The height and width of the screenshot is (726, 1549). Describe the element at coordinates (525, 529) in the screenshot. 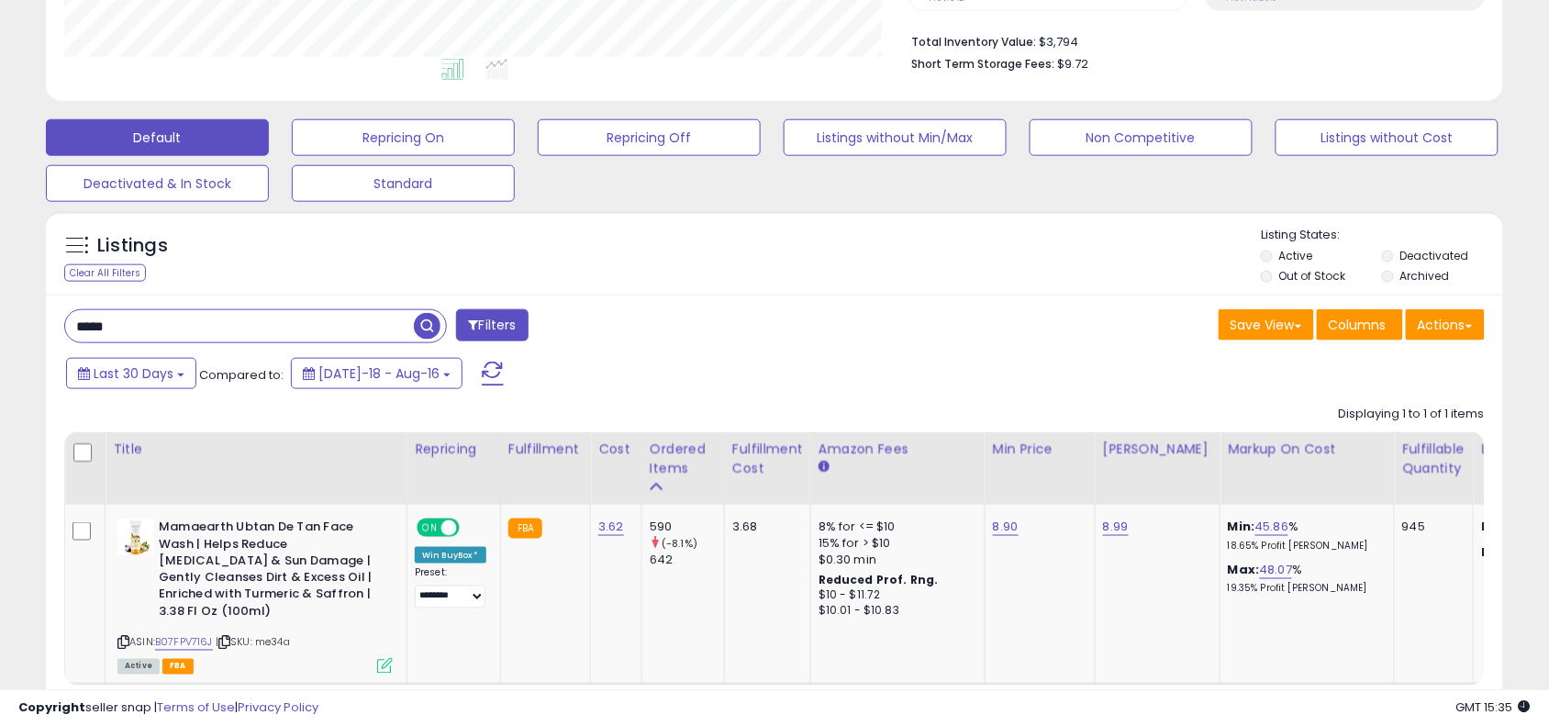

I see `small: FBA` at that location.